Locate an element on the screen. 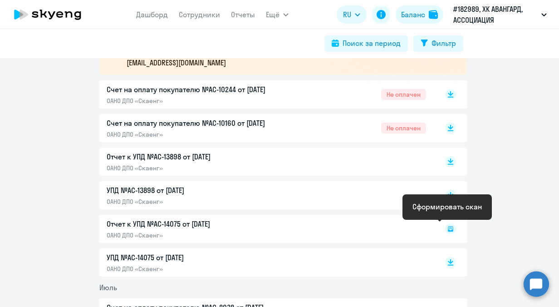 The height and width of the screenshot is (307, 559). span: Ещё is located at coordinates (273, 15).